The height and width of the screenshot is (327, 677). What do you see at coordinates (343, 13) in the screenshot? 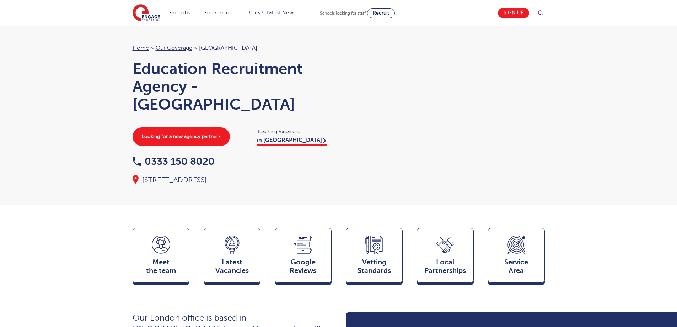
I see `span: Schools looking for staff` at bounding box center [343, 13].